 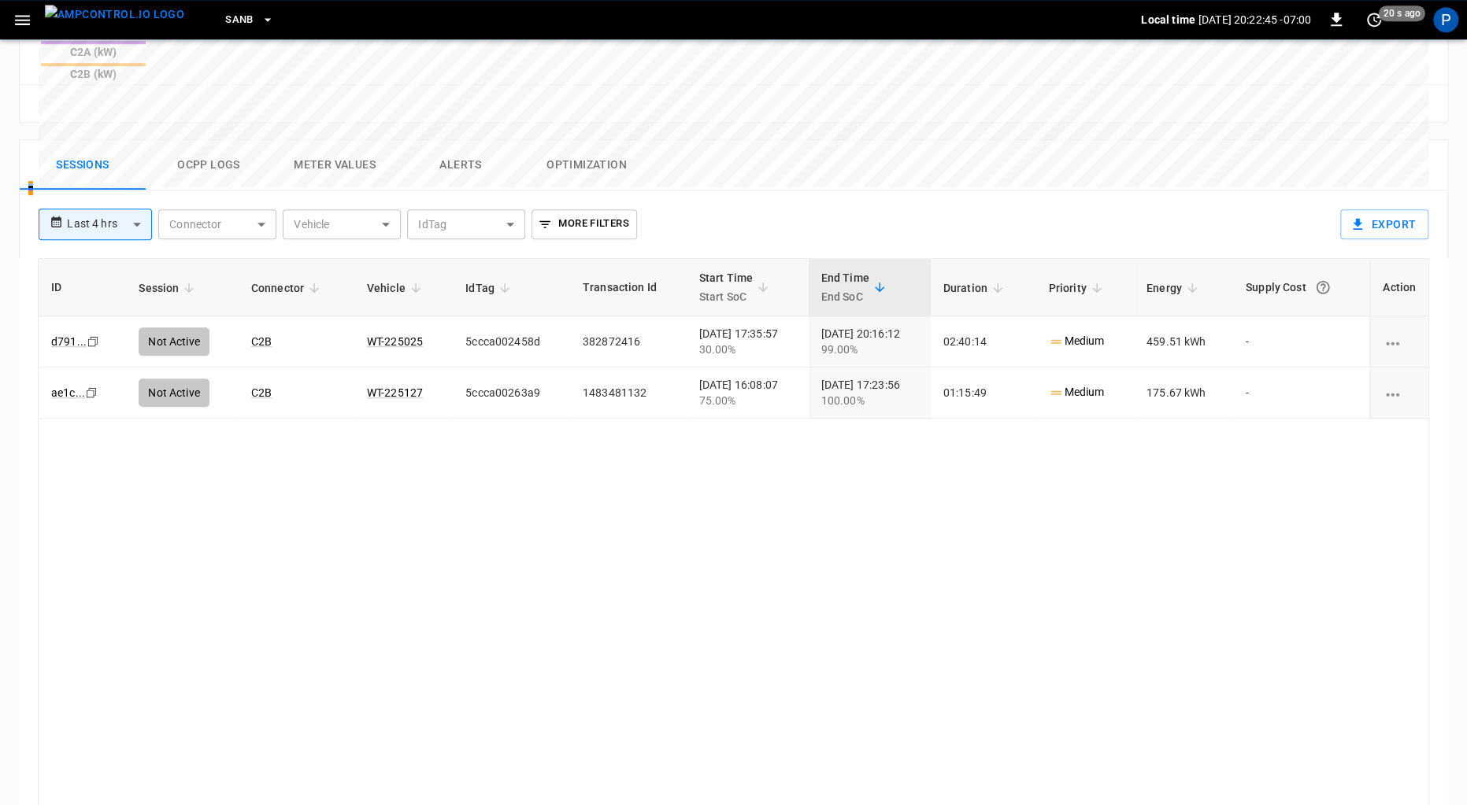 I want to click on th: ID, so click(x=82, y=287).